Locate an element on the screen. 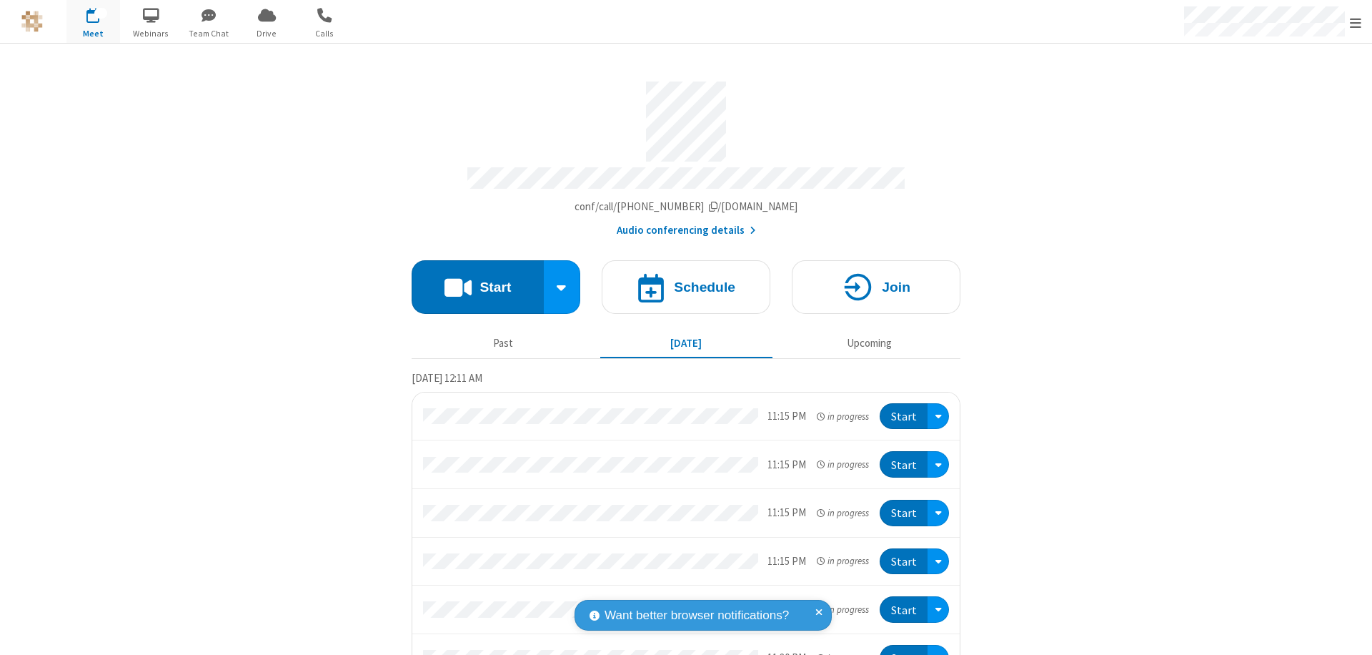  h4: Join is located at coordinates (896, 287).